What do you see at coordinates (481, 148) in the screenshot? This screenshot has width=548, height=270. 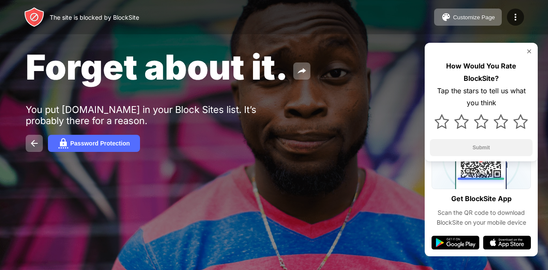 I see `button: Submit` at bounding box center [481, 148].